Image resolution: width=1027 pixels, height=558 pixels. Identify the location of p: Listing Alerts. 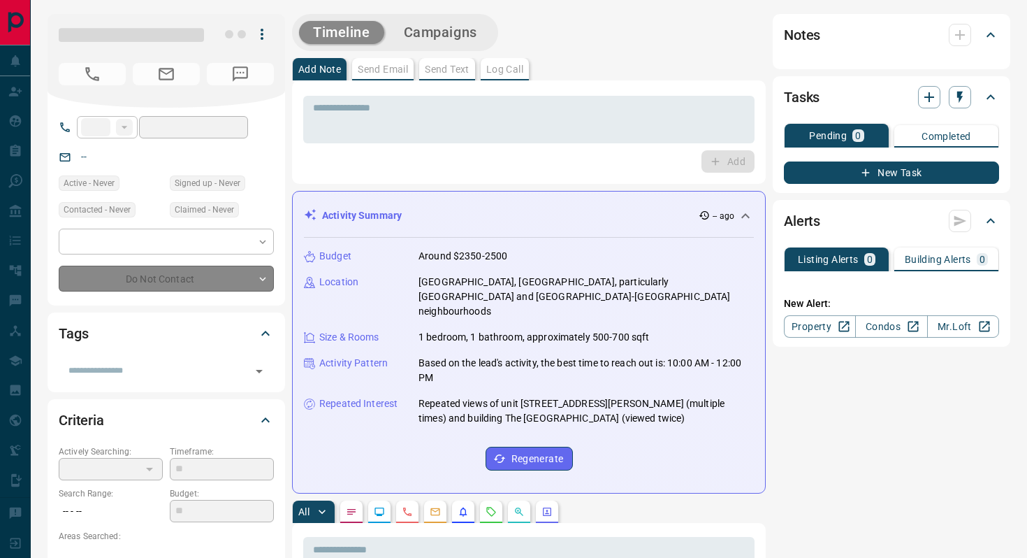
(828, 259).